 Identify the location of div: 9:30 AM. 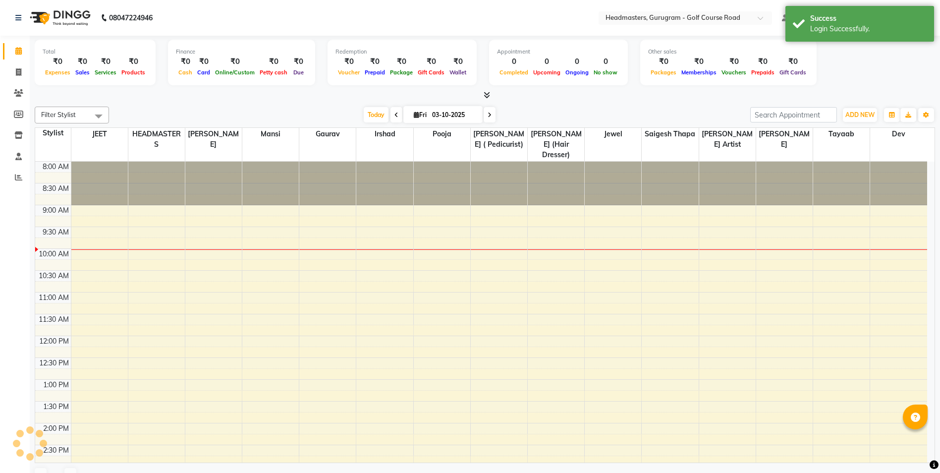
(55, 232).